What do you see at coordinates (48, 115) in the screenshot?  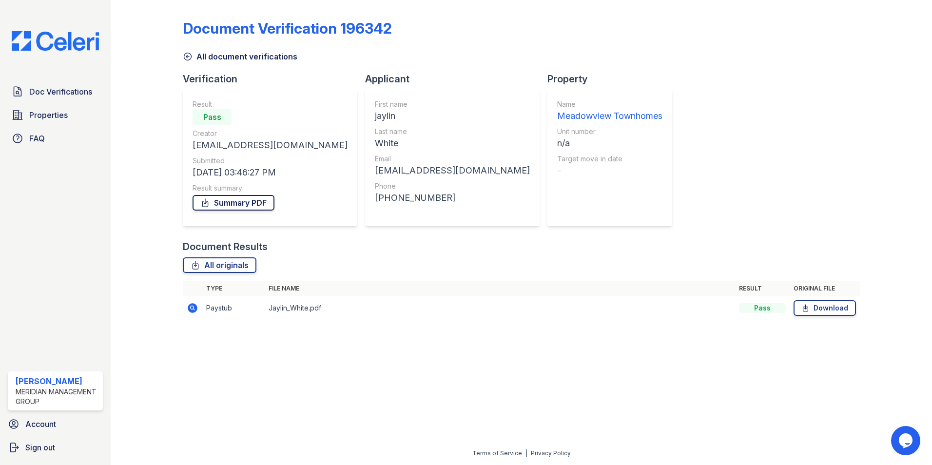 I see `span: Properties` at bounding box center [48, 115].